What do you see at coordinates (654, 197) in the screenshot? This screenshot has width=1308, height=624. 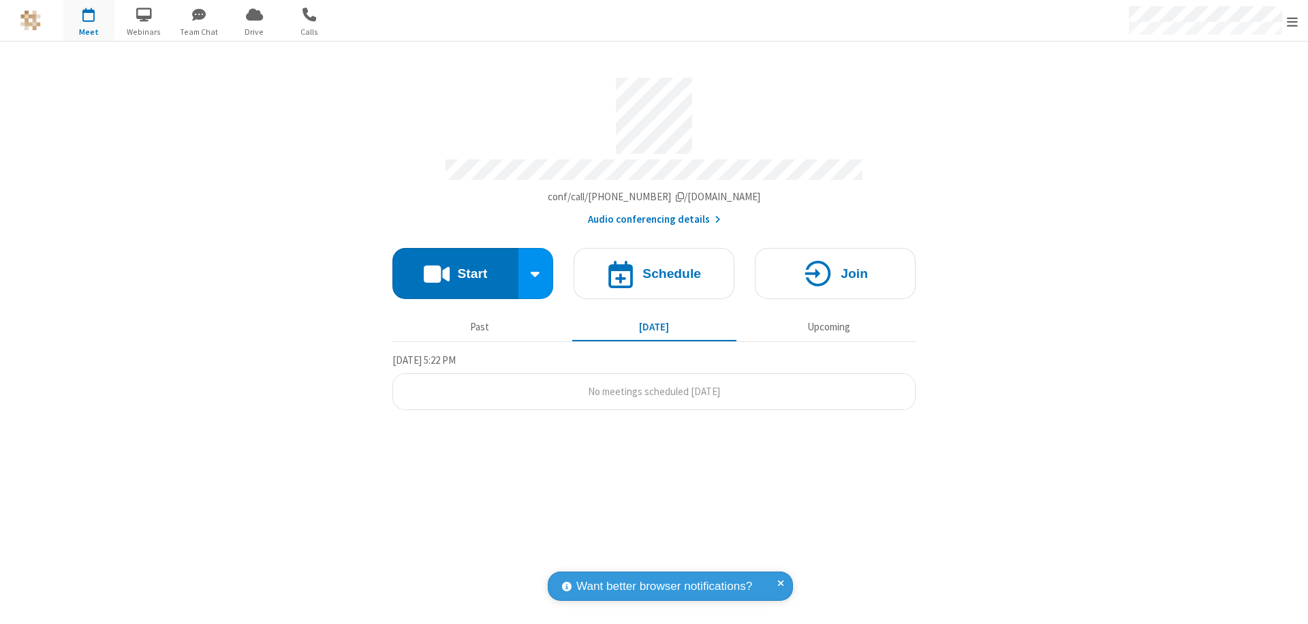 I see `button: Copy my meeting room linkCopy my meeting room link` at bounding box center [654, 197].